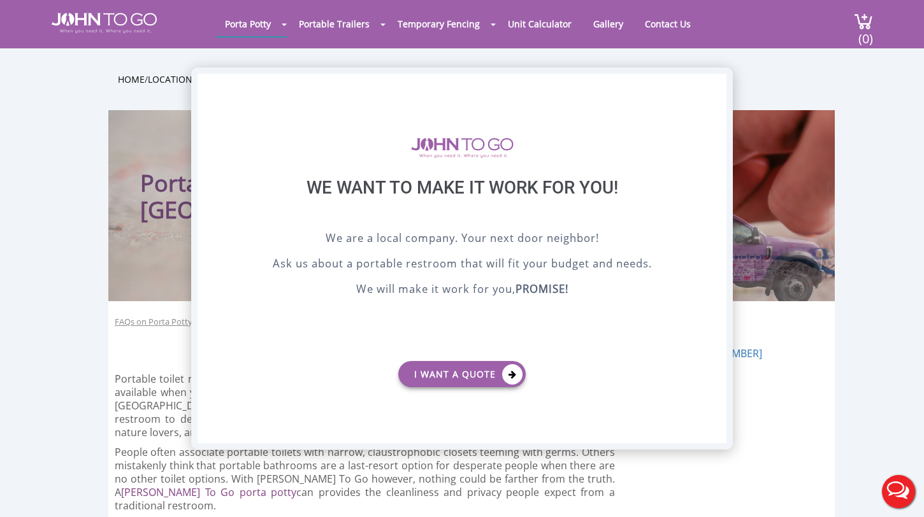 This screenshot has height=517, width=924. Describe the element at coordinates (462, 203) in the screenshot. I see `div: We want to make it work for you!` at that location.